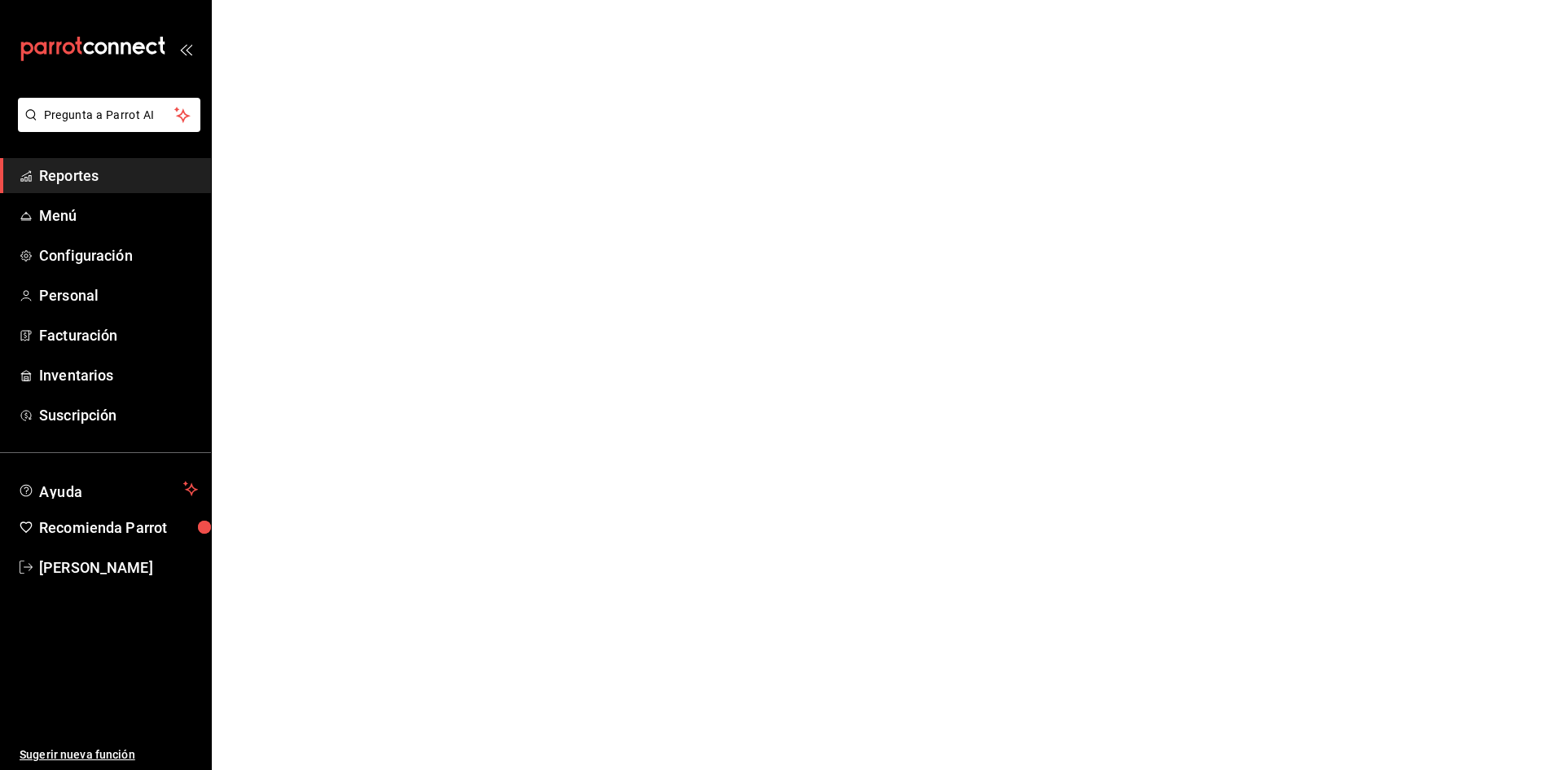 The width and height of the screenshot is (1564, 770). I want to click on span: Pregunta a Parrot AI, so click(109, 115).